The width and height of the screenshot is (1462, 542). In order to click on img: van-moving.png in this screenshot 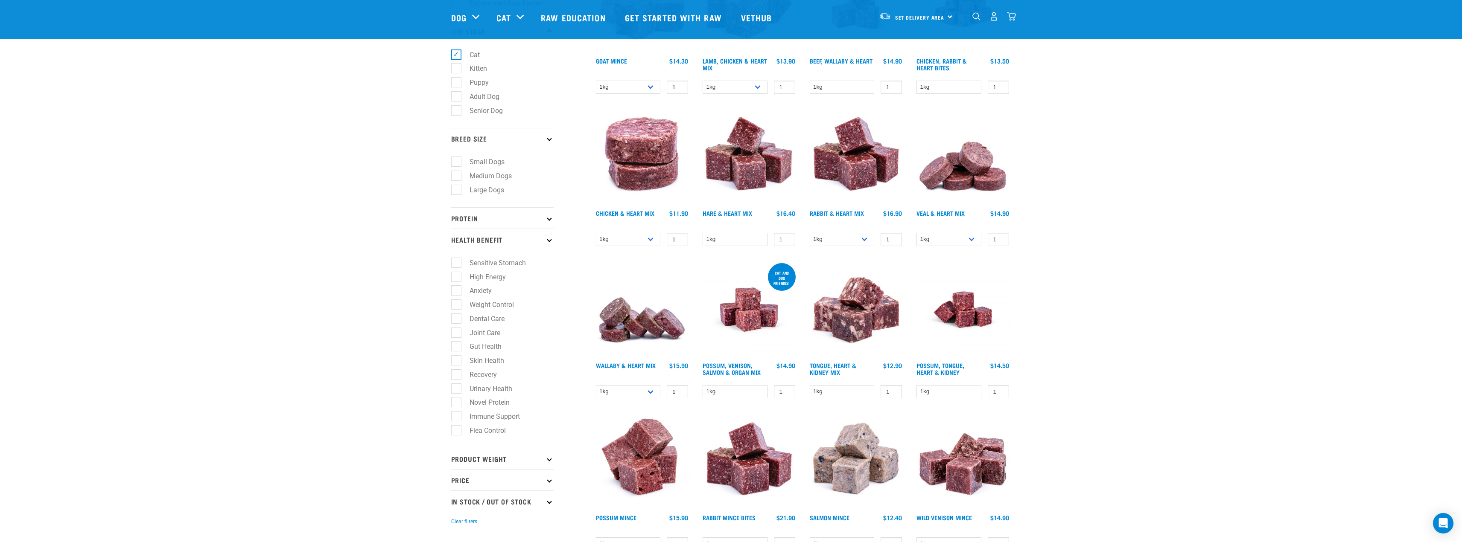, I will do `click(885, 16)`.